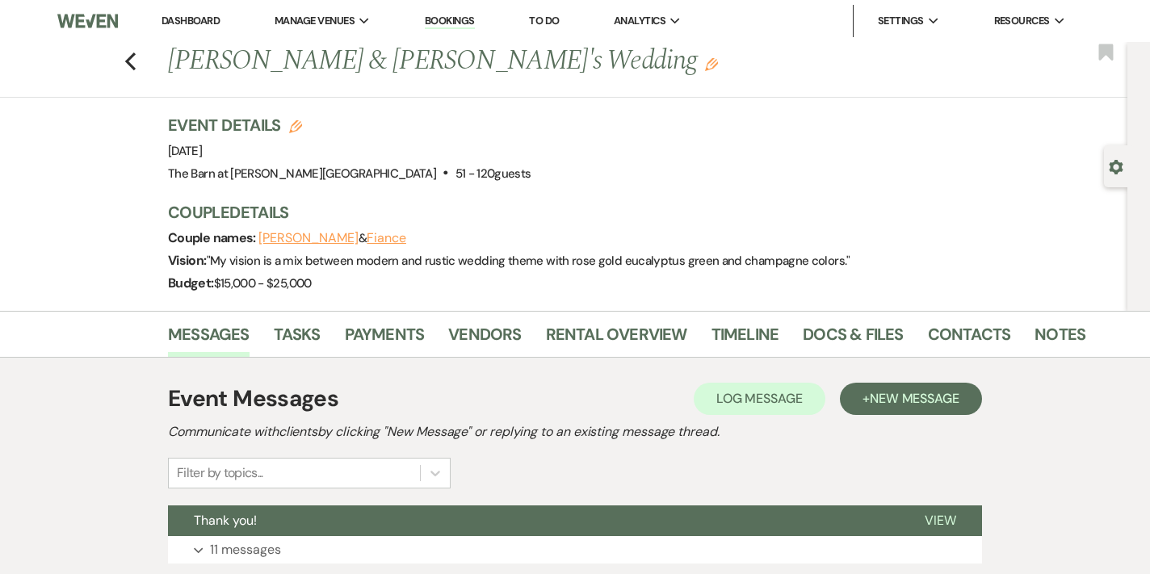  Describe the element at coordinates (208, 339) in the screenshot. I see `a: Messages` at that location.